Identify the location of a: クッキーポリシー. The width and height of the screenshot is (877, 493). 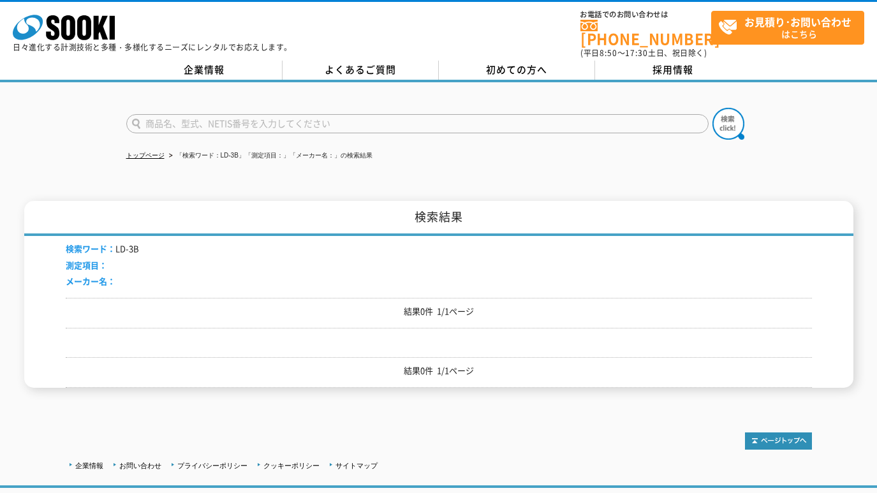
(292, 466).